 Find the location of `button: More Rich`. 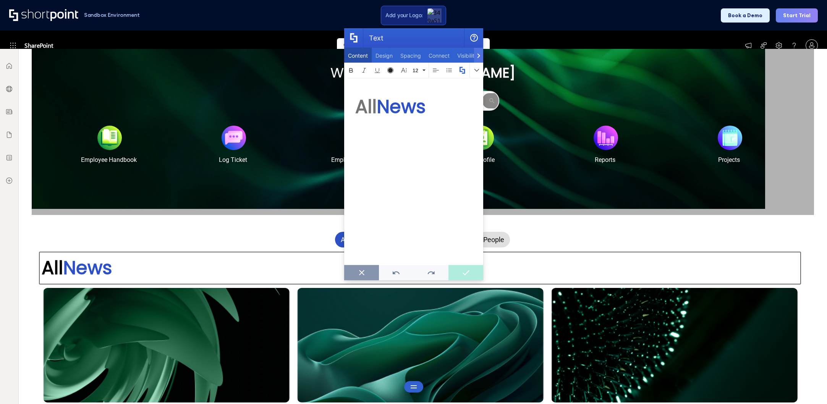

button: More Rich is located at coordinates (476, 70).